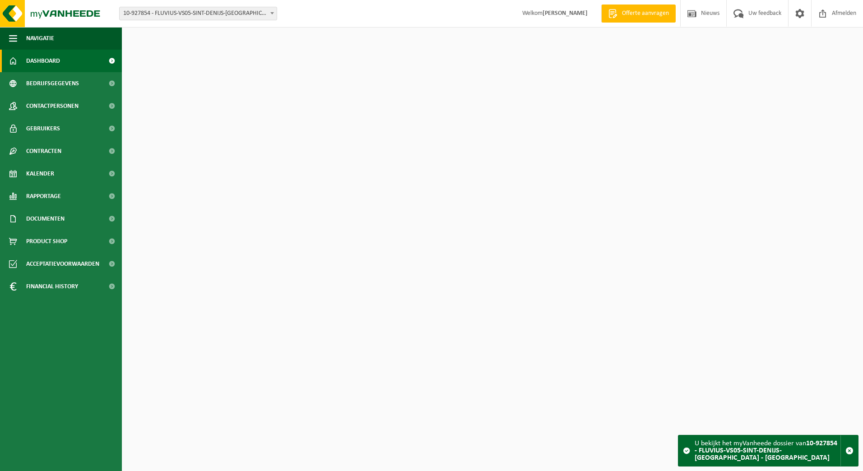 This screenshot has height=471, width=863. Describe the element at coordinates (63, 264) in the screenshot. I see `span: Acceptatievoorwaarden` at that location.